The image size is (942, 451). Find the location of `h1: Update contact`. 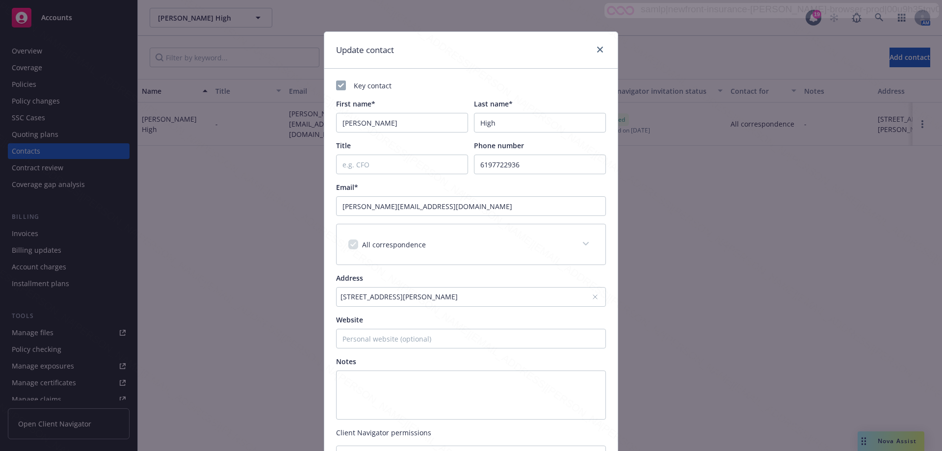

h1: Update contact is located at coordinates (365, 50).